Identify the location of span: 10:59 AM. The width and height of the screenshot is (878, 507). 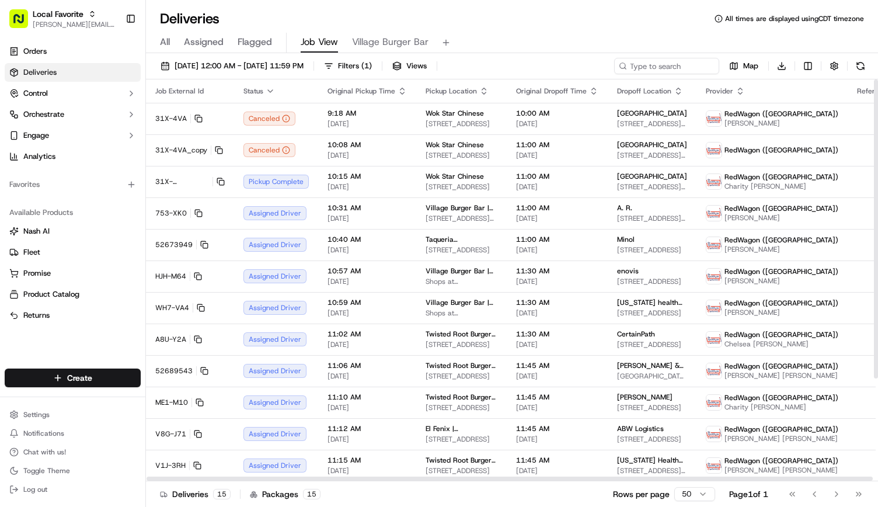
(367, 303).